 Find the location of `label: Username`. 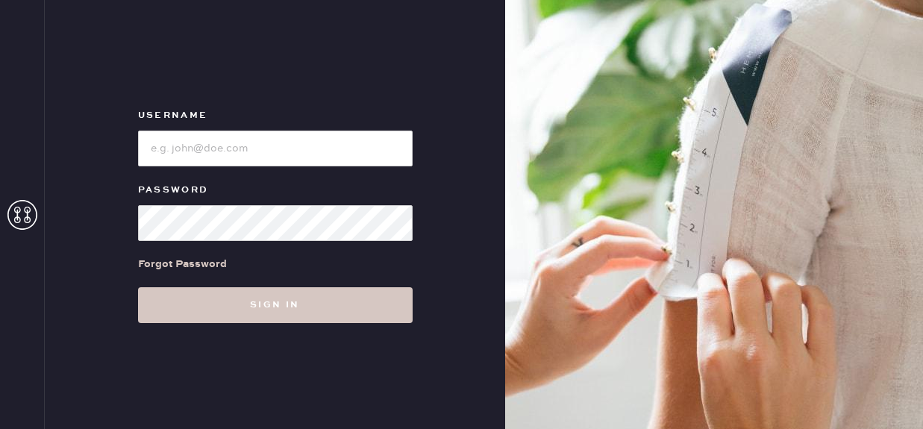

label: Username is located at coordinates (275, 116).